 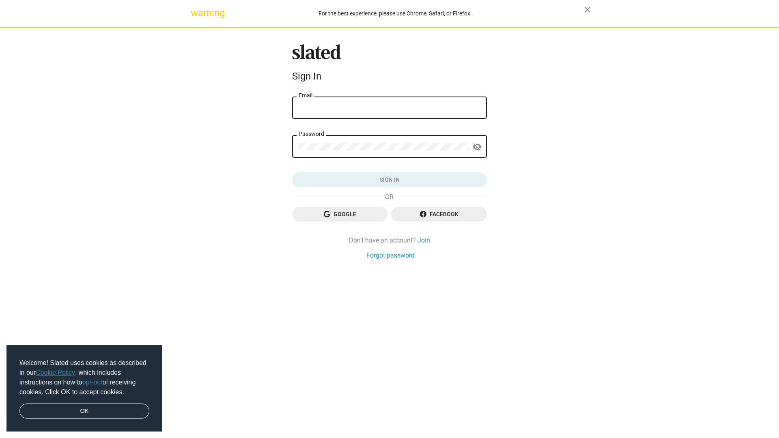 I want to click on mat-icon: visibility_off, so click(x=477, y=147).